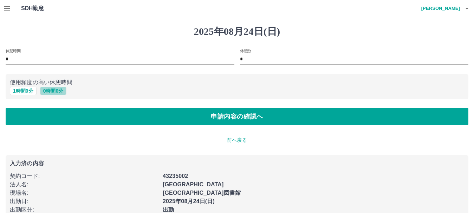 The height and width of the screenshot is (213, 474). Describe the element at coordinates (175, 176) in the screenshot. I see `b: 43235002` at that location.